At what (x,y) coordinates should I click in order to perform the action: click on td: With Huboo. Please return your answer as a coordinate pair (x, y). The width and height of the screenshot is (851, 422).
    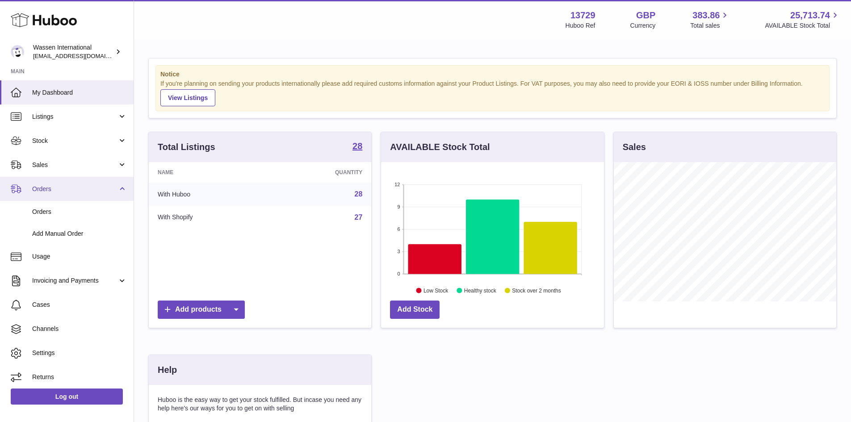
    Looking at the image, I should click on (209, 194).